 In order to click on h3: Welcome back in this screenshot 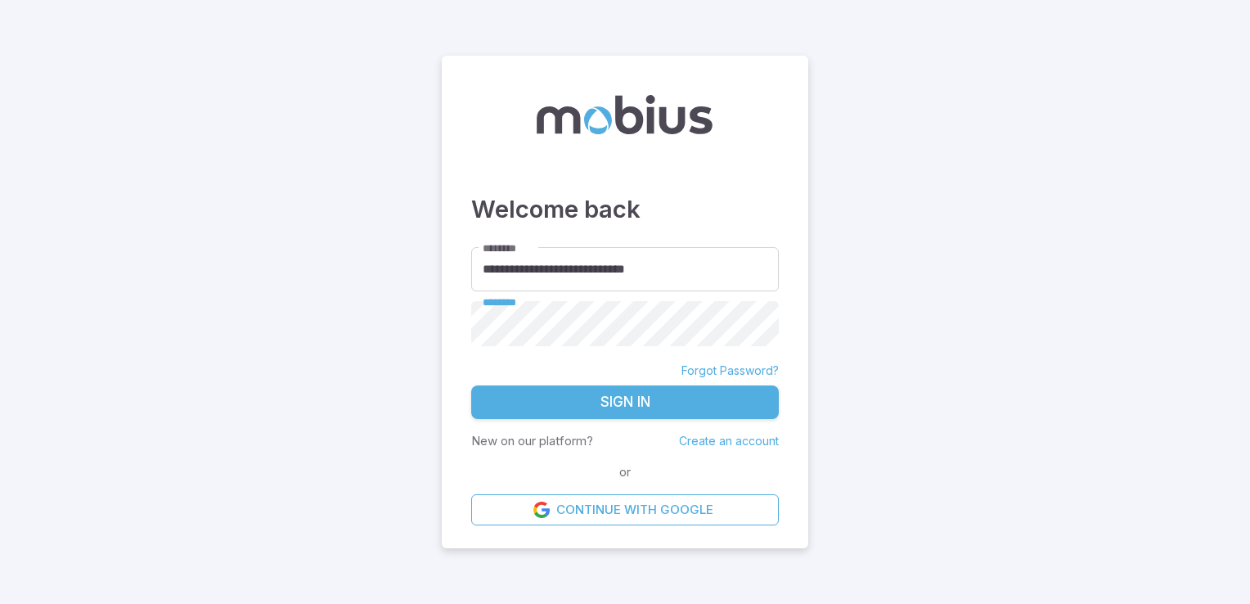, I will do `click(625, 210)`.